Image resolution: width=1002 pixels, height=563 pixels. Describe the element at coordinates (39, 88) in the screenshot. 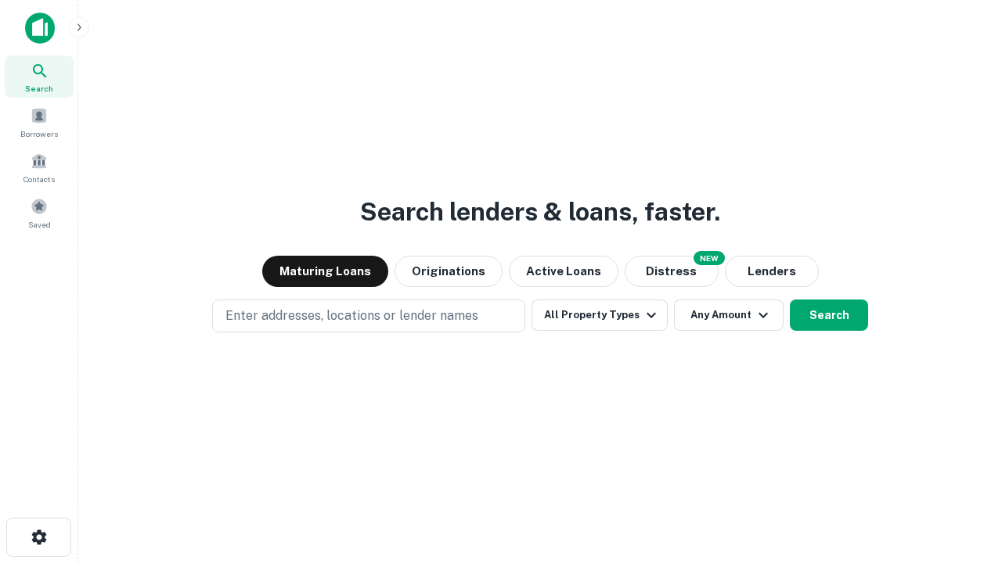

I see `span: Search` at that location.